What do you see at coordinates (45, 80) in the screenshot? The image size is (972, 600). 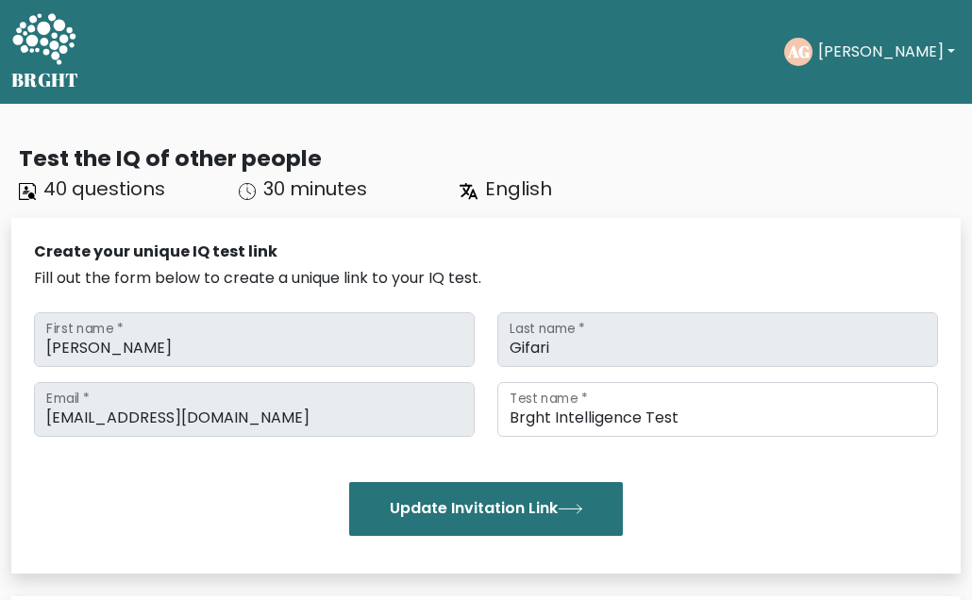 I see `h5: BRGHT` at bounding box center [45, 80].